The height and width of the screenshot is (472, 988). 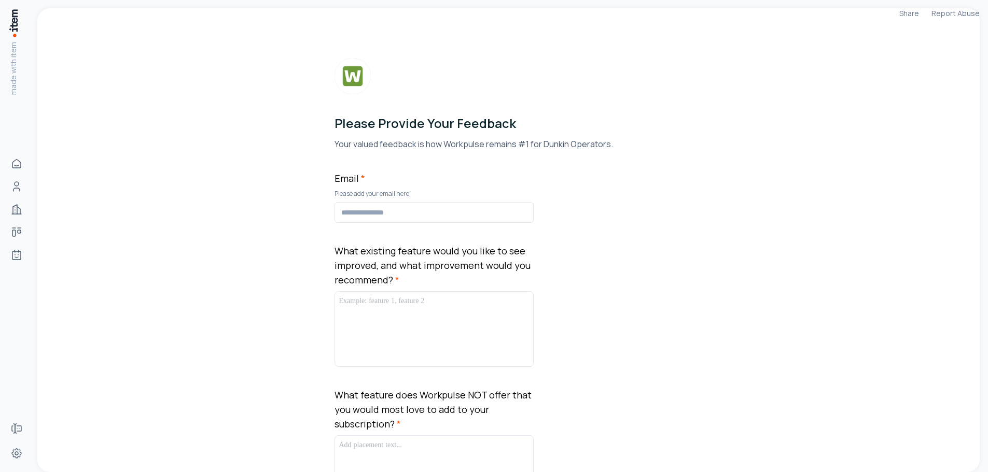 I want to click on label: What feature does Workpulse NOT offer that you would most love to add to your subscription?, so click(x=433, y=410).